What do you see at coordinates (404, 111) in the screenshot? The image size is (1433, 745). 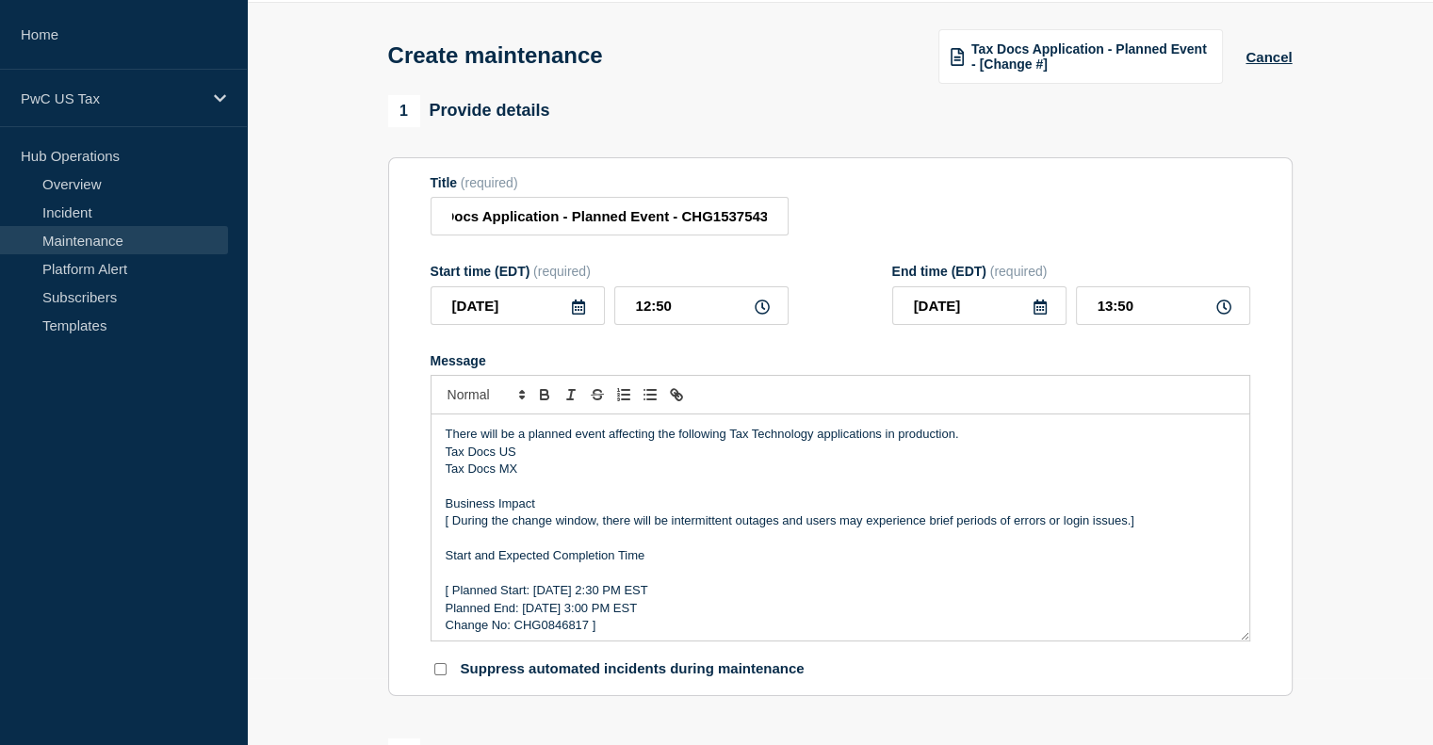 I see `span: 1` at bounding box center [404, 111].